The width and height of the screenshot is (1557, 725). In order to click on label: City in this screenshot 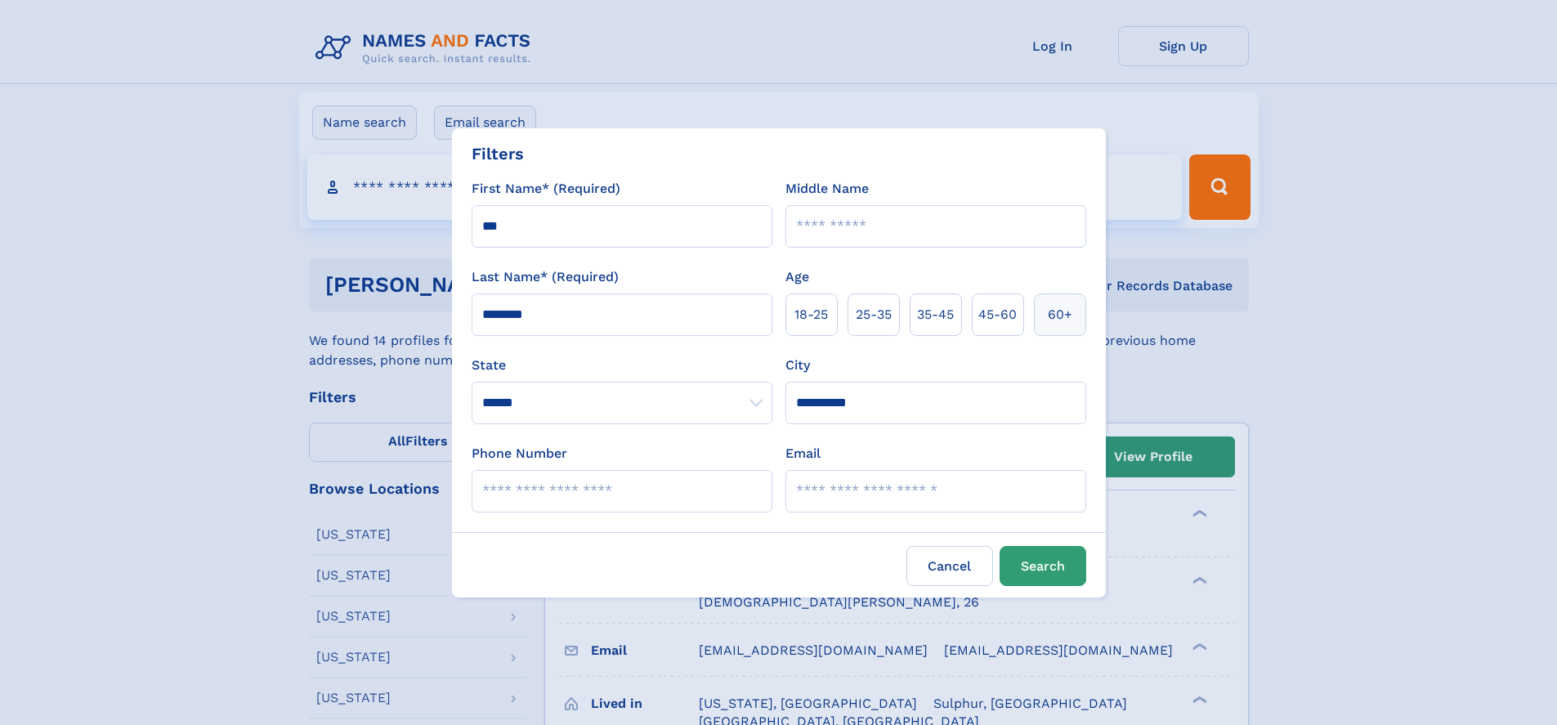, I will do `click(798, 365)`.